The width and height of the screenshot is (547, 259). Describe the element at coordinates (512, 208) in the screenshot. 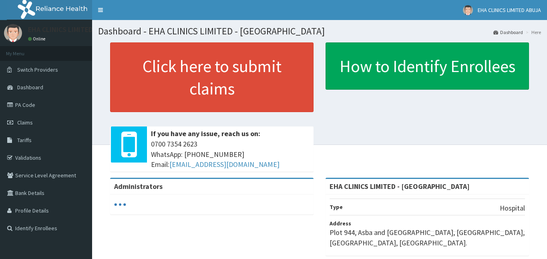

I see `p: Hospital` at that location.